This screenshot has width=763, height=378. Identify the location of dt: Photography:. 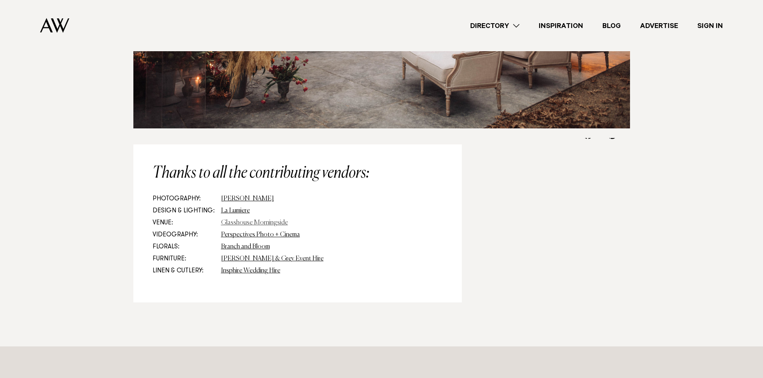
(183, 199).